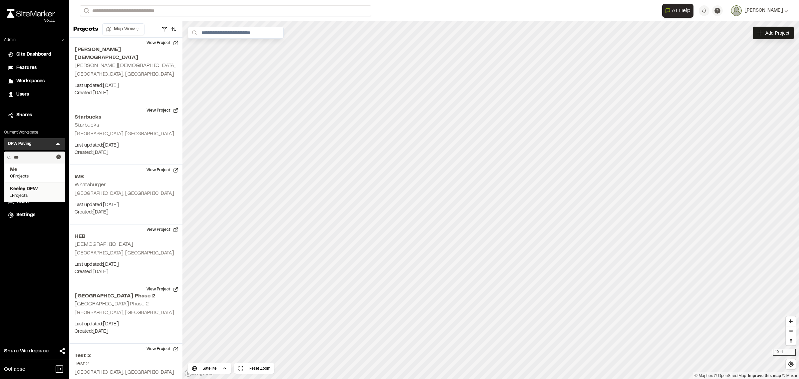 This screenshot has height=379, width=799. I want to click on a: Map feedback, so click(765, 376).